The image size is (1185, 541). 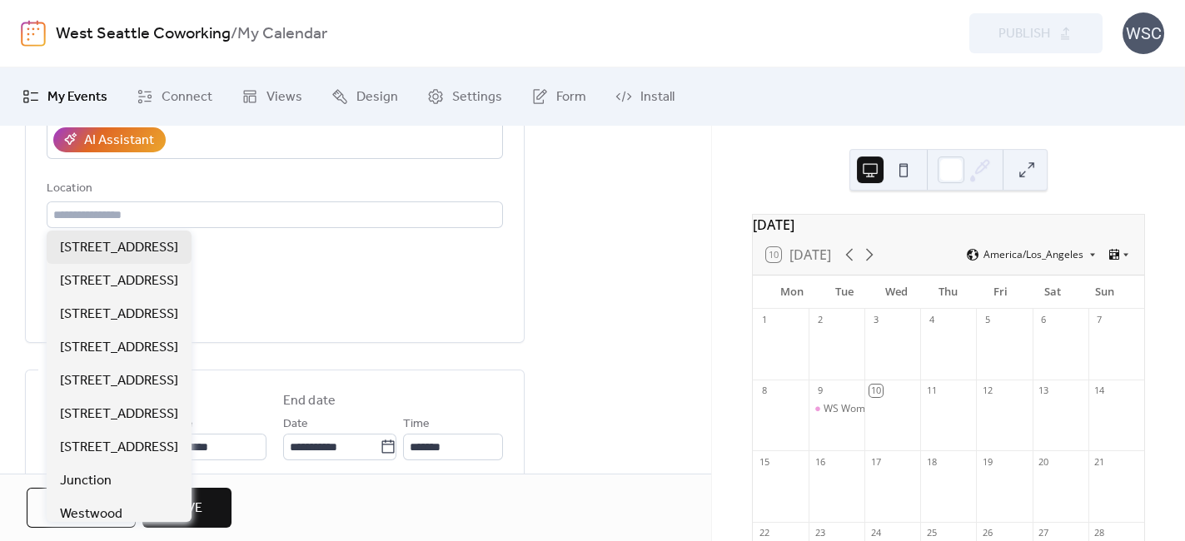 I want to click on div: WSC, so click(x=1143, y=33).